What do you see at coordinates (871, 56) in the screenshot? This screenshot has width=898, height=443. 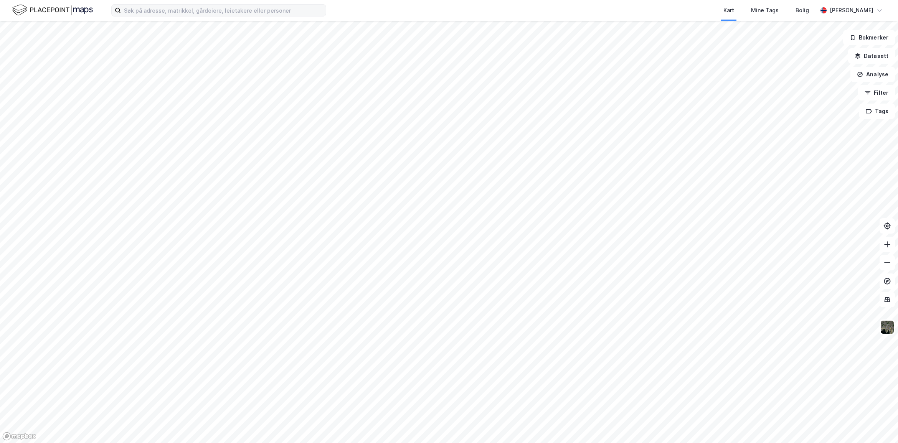 I see `button: Datasett` at bounding box center [871, 56].